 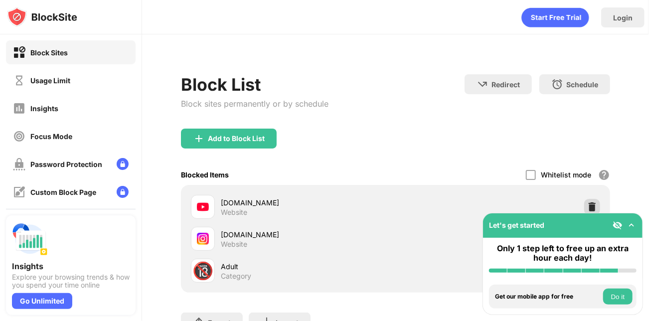 I want to click on div: Let's get started, so click(x=516, y=225).